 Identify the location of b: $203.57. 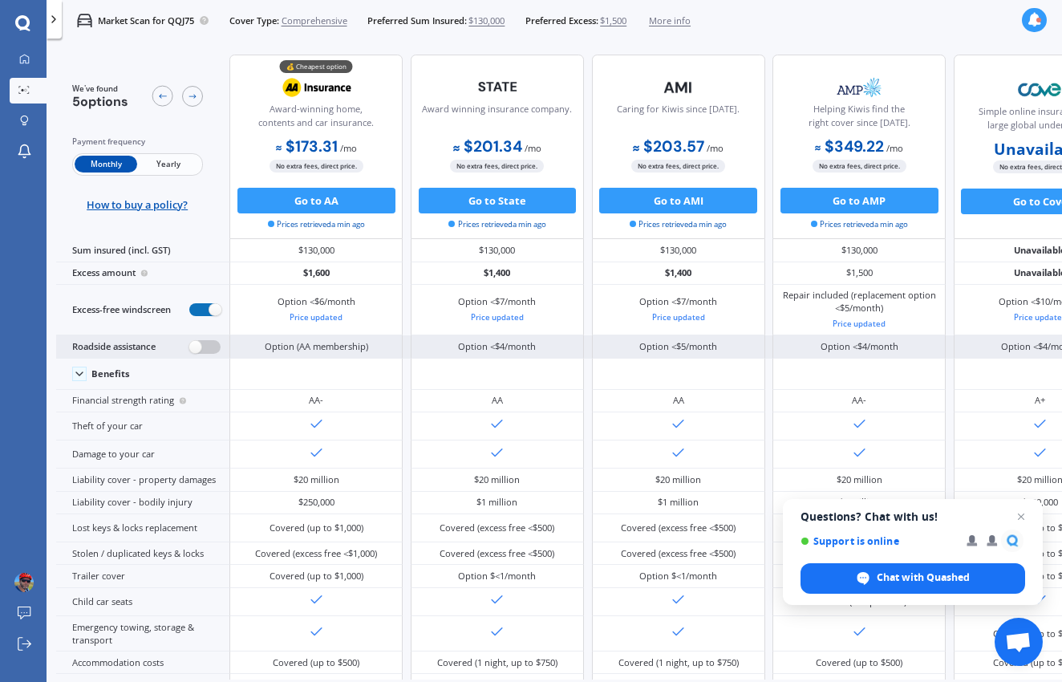
(668, 146).